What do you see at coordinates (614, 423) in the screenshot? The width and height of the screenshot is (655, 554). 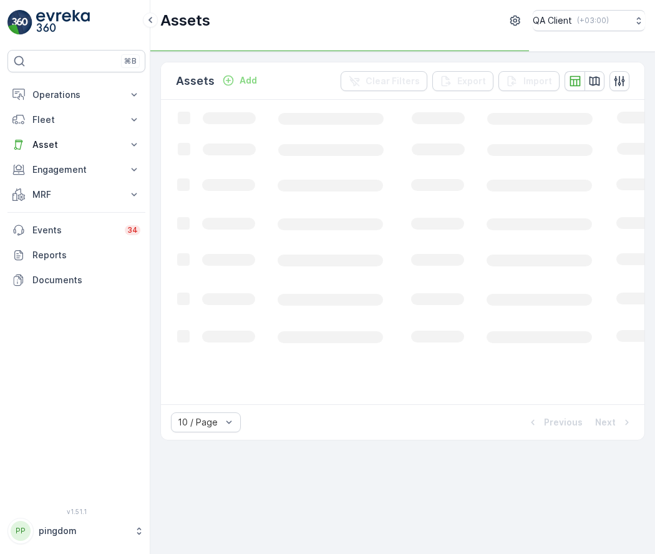 I see `button: Next` at bounding box center [614, 423].